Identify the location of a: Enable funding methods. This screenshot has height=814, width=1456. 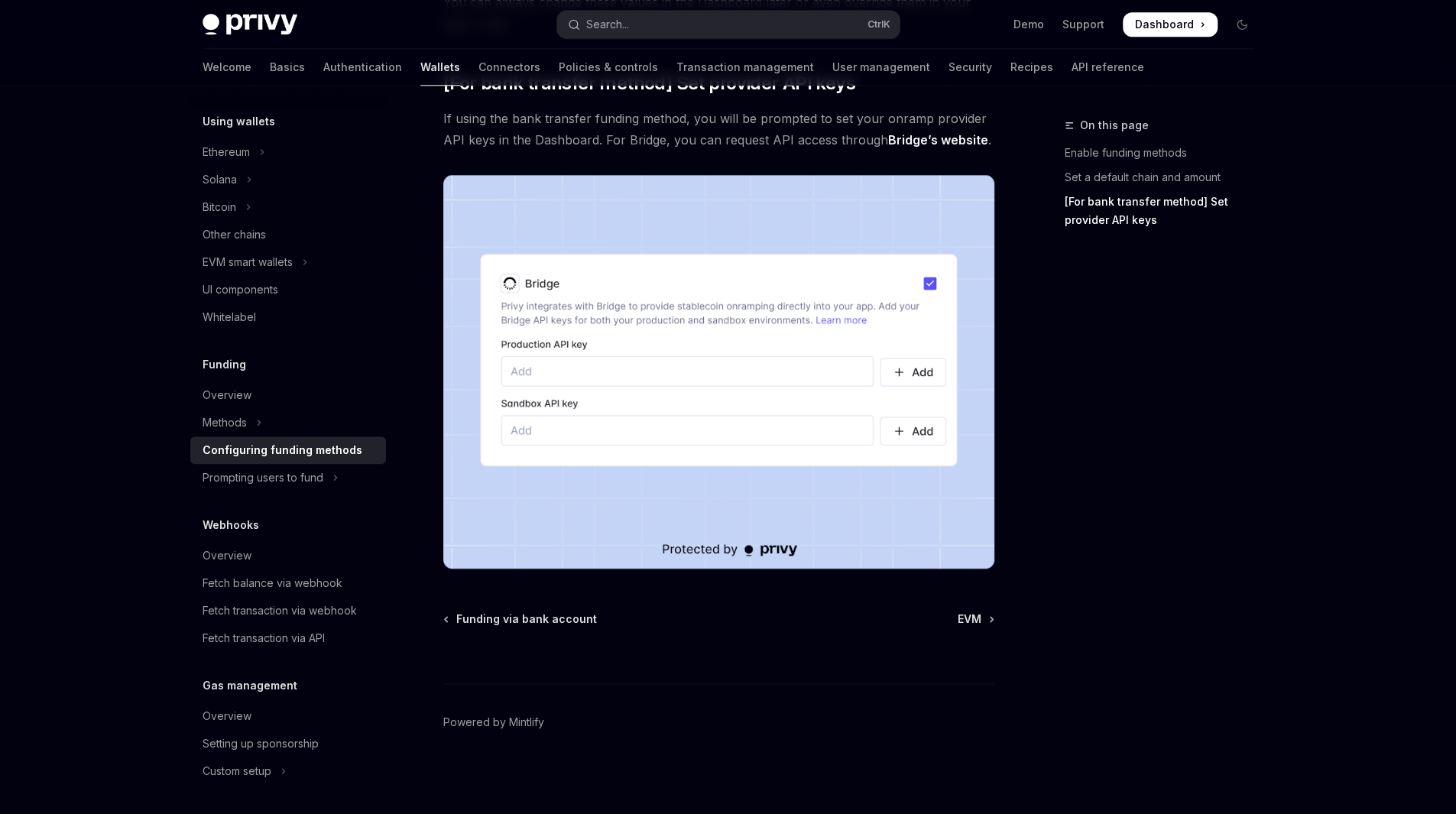
(1165, 153).